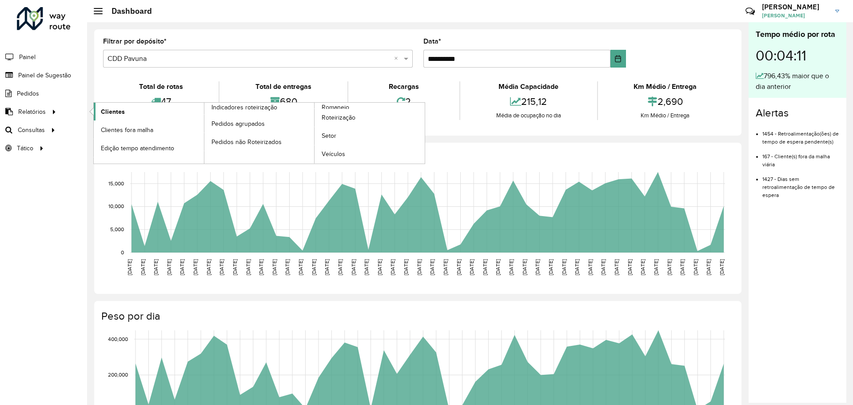  I want to click on label: Filtrar por depósito, so click(135, 41).